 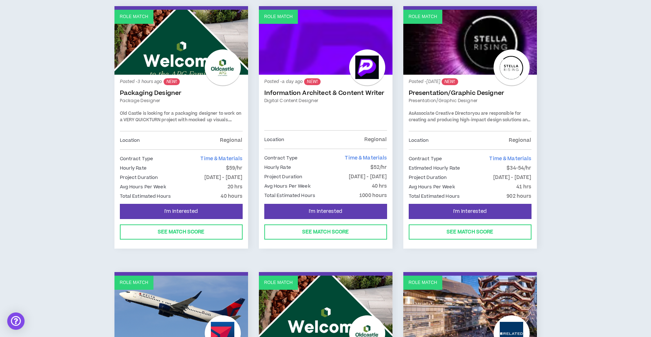 I want to click on p: $34-54/hr, so click(x=519, y=168).